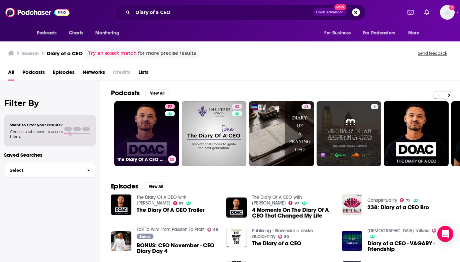 The height and width of the screenshot is (262, 460). Describe the element at coordinates (144, 74) in the screenshot. I see `a: Lists` at that location.